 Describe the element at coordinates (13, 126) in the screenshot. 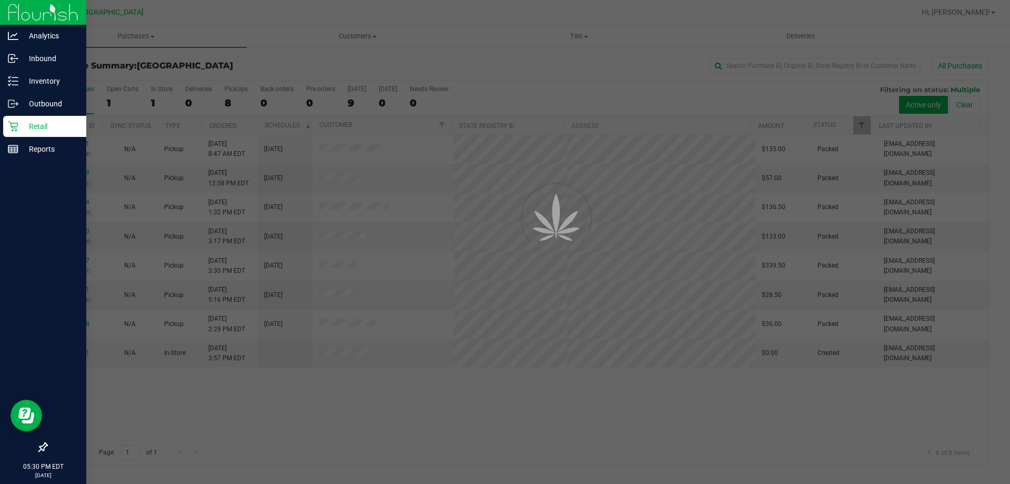

I see `inline-svg: Retail` at that location.